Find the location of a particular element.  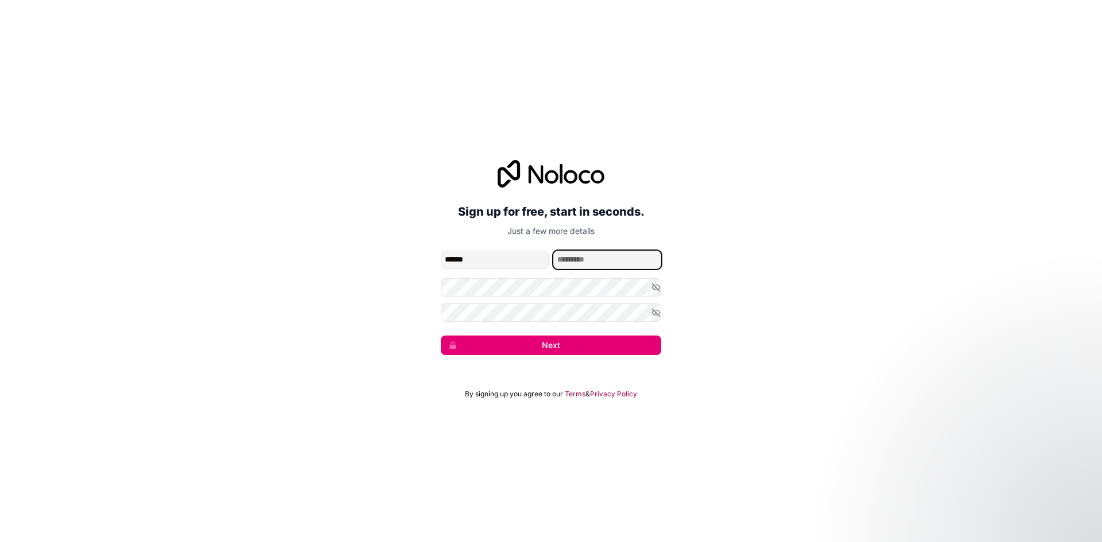

input: given-name is located at coordinates (495, 260).